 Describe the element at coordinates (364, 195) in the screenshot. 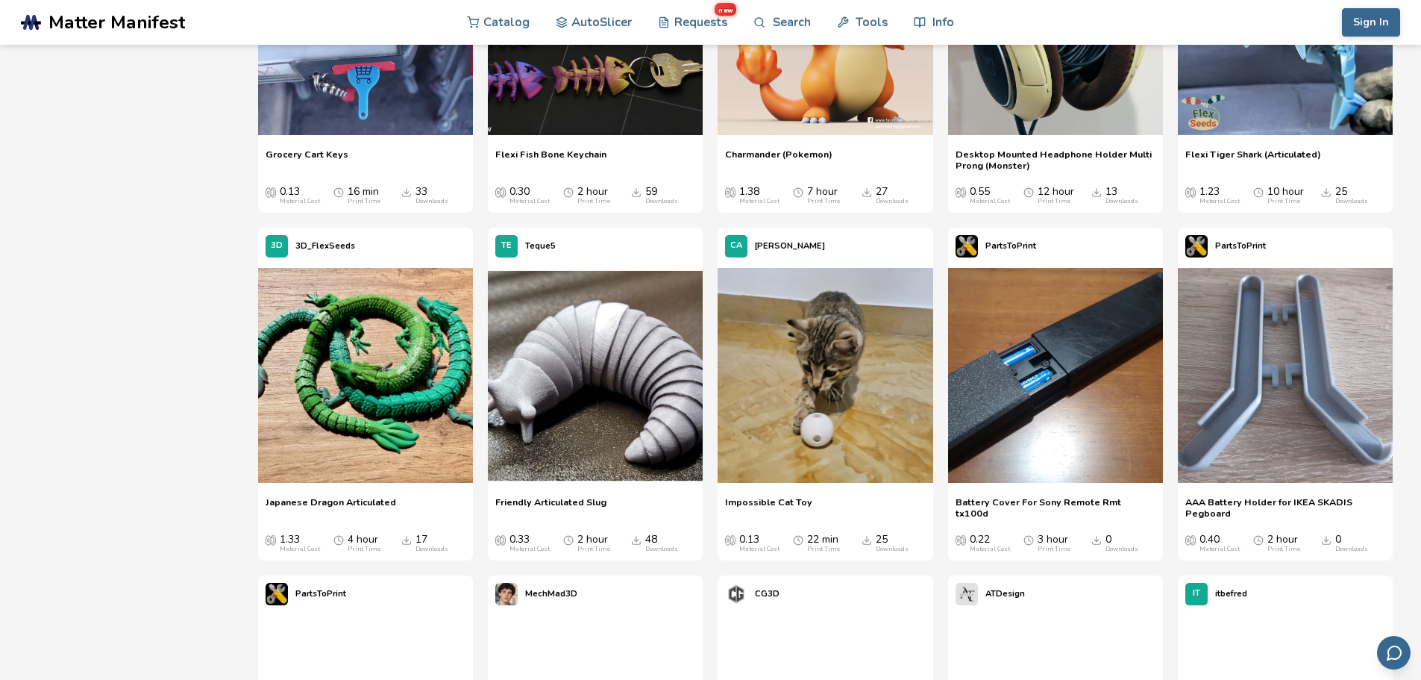

I see `div: 16 min` at that location.